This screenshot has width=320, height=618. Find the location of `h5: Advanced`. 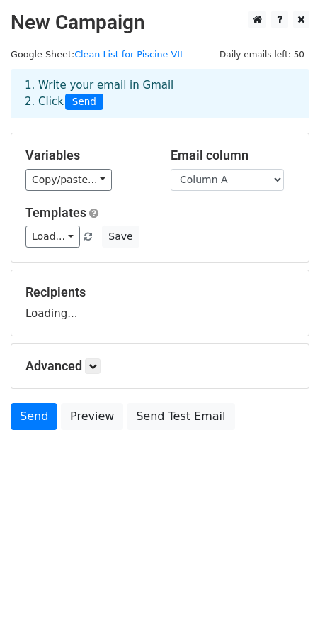

h5: Advanced is located at coordinates (160, 366).